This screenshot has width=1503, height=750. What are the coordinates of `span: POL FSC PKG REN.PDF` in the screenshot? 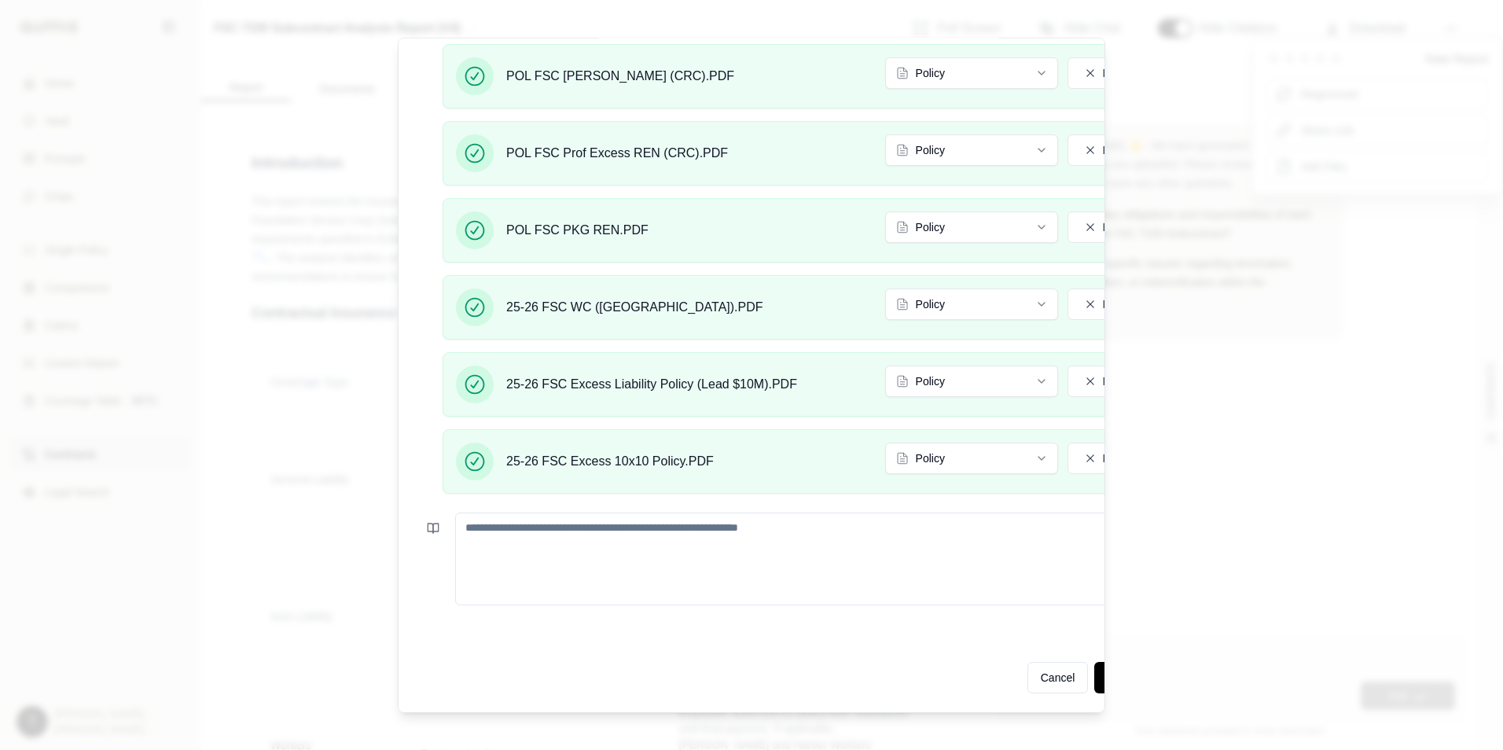 It's located at (577, 230).